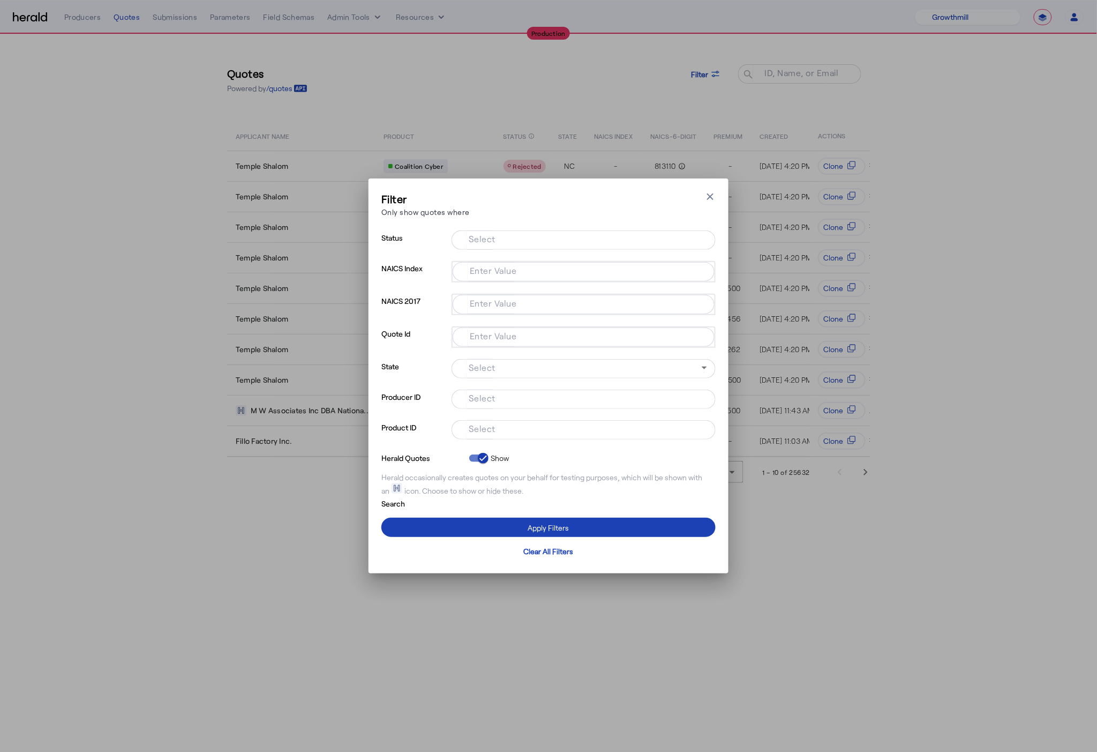  Describe the element at coordinates (549, 551) in the screenshot. I see `div: Clear All Filters` at that location.